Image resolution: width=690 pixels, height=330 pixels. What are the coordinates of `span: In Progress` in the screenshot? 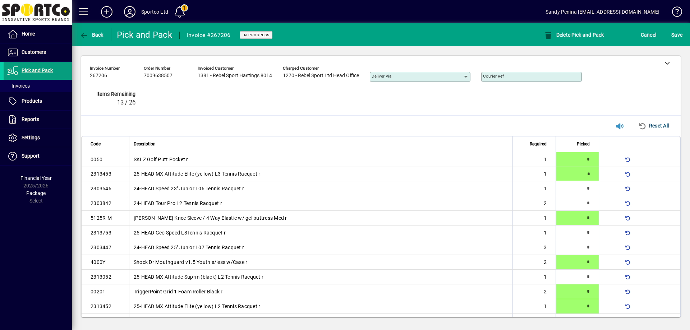 It's located at (256, 35).